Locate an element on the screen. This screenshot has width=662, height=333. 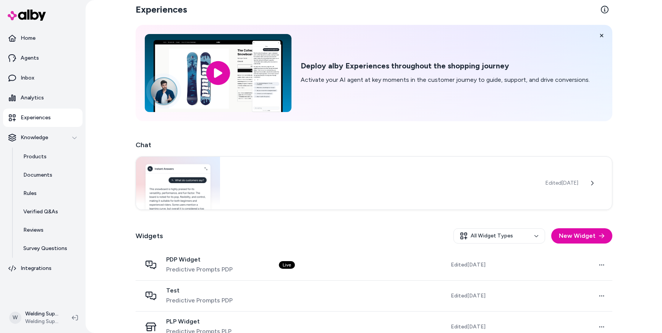
p: Knowledge is located at coordinates (34, 137).